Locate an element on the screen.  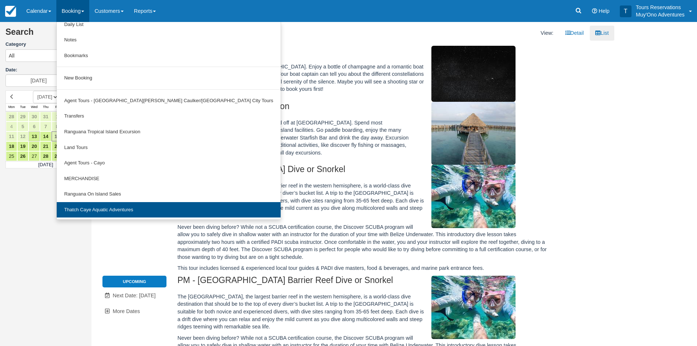
label: Date: is located at coordinates (46, 70).